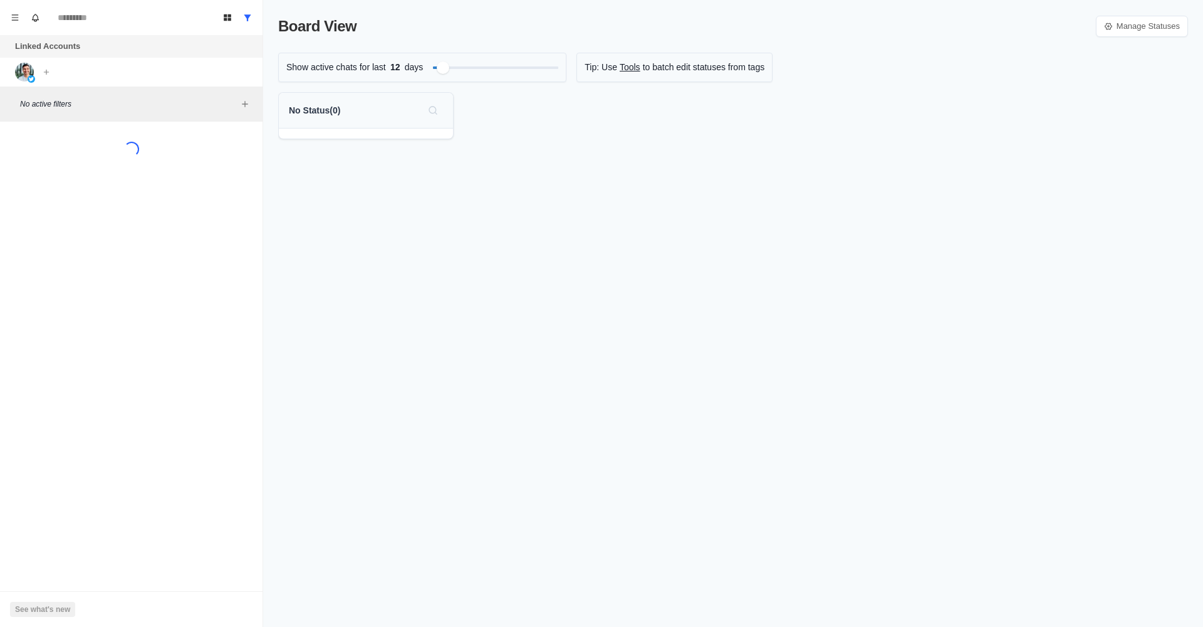  Describe the element at coordinates (443, 68) in the screenshot. I see `div: Filter by activity days` at that location.